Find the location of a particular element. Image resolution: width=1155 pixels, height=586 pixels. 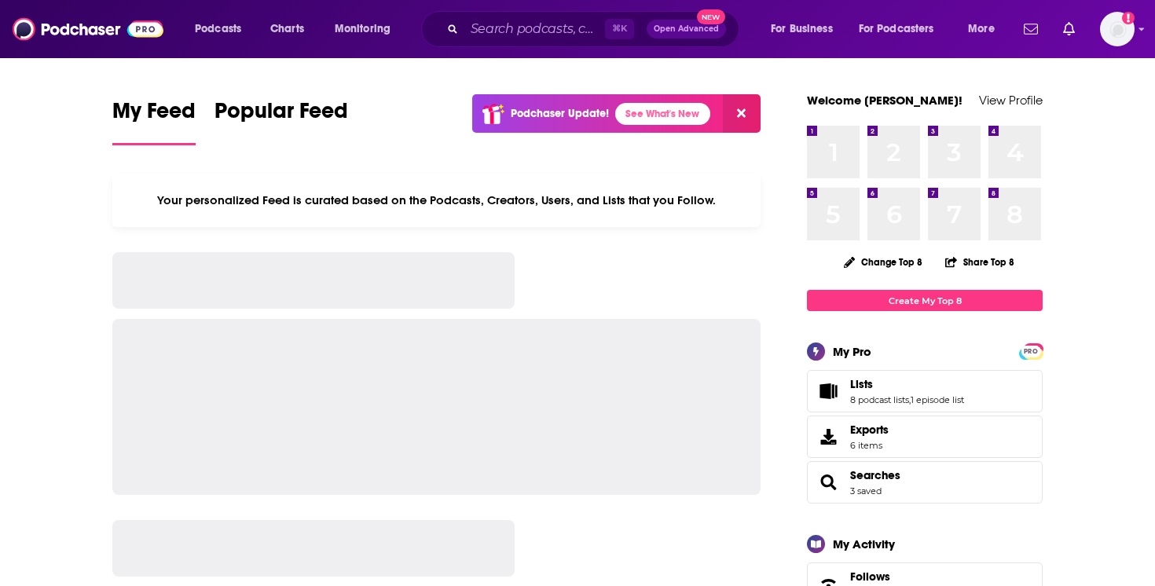

button: Change Top 8 is located at coordinates (883, 262).